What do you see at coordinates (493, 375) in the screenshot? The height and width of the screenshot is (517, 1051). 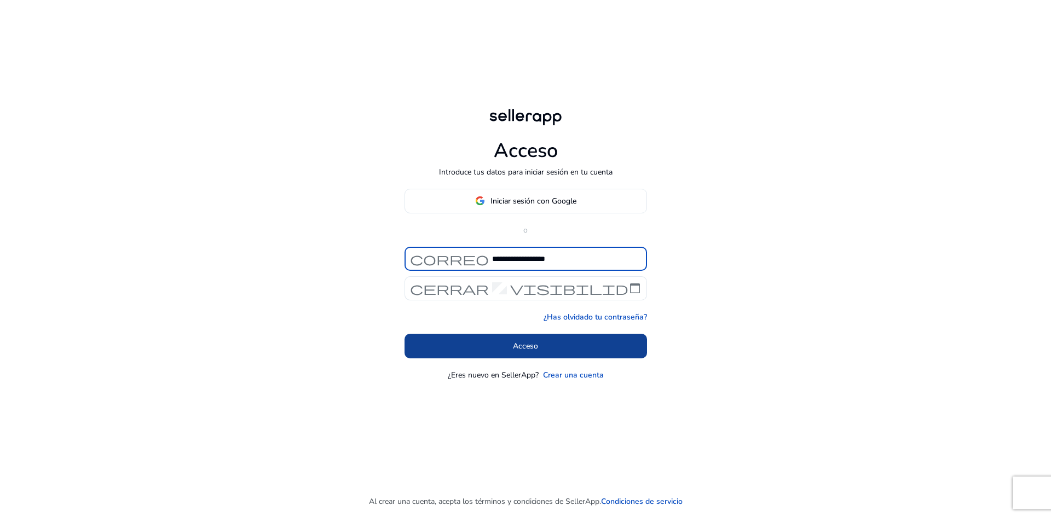 I see `font: ¿Eres nuevo en SellerApp?` at bounding box center [493, 375].